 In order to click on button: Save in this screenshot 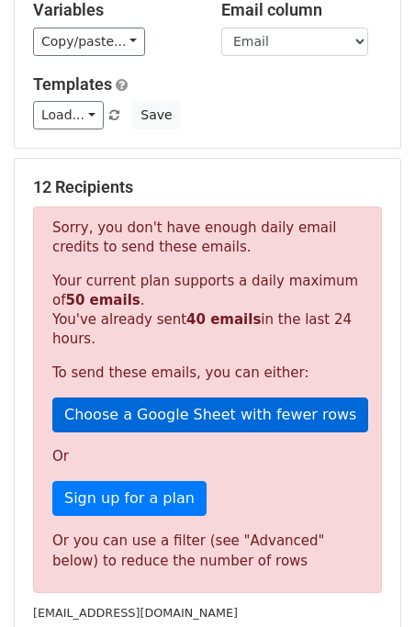, I will do `click(156, 115)`.